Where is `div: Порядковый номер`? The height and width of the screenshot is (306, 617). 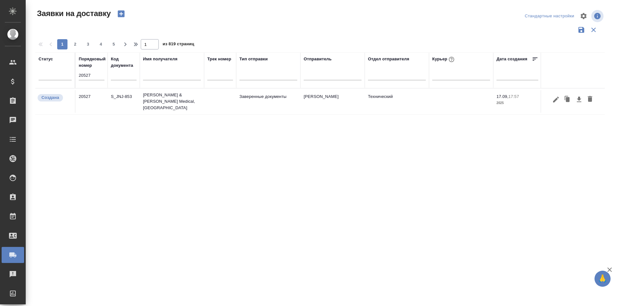
div: Порядковый номер is located at coordinates (92, 62).